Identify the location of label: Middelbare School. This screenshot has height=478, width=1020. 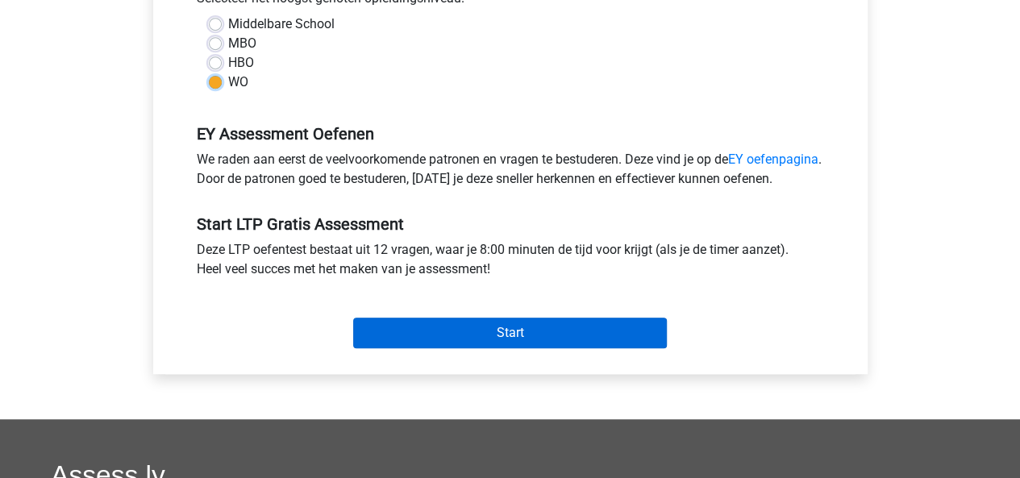
(281, 24).